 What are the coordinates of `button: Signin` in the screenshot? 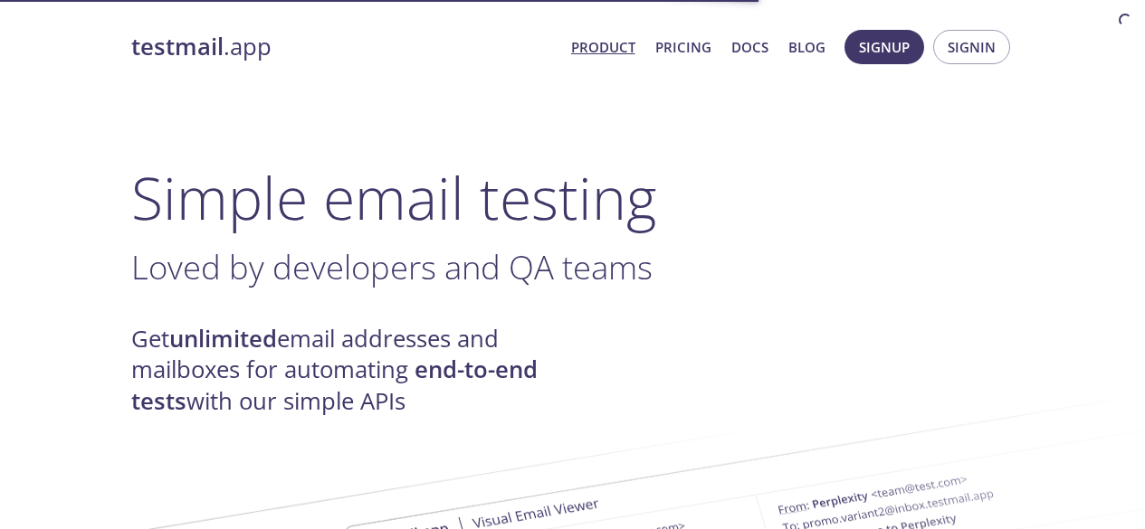 It's located at (971, 47).